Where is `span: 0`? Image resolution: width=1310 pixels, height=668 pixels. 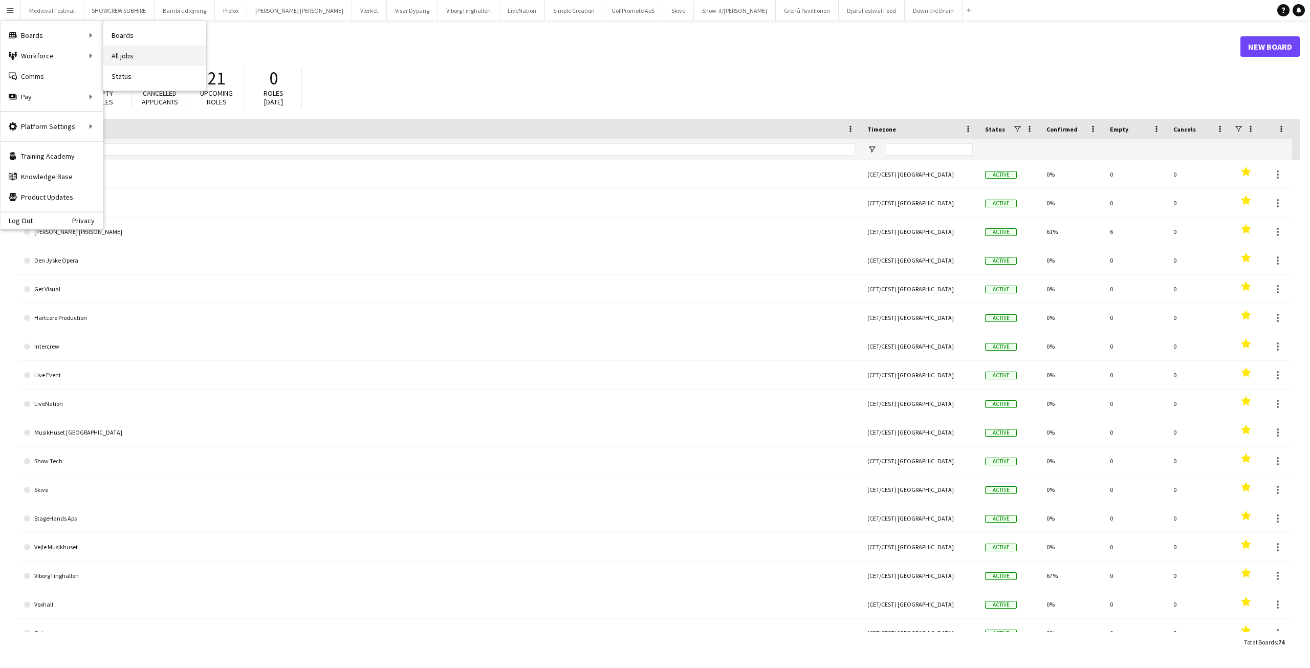
span: 0 is located at coordinates (273, 78).